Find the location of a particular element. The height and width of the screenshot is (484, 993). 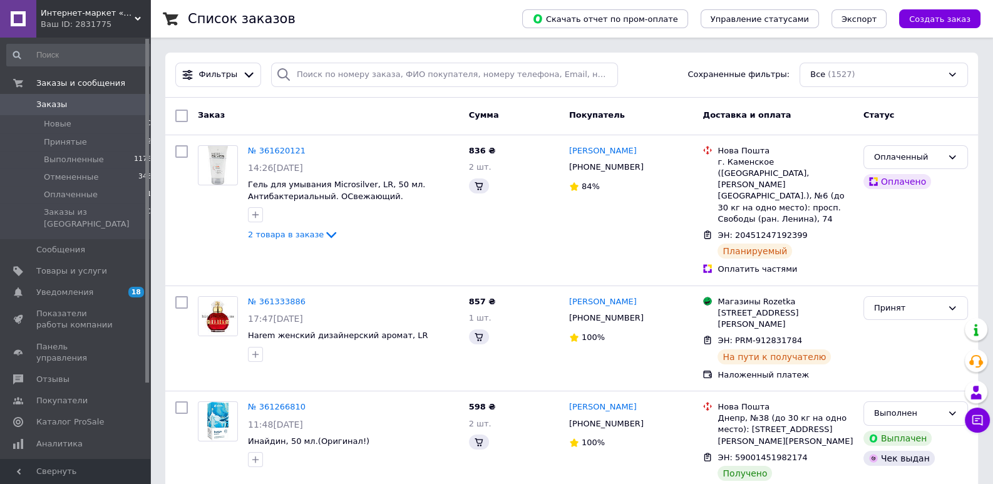

span: 1176 is located at coordinates (143, 160).